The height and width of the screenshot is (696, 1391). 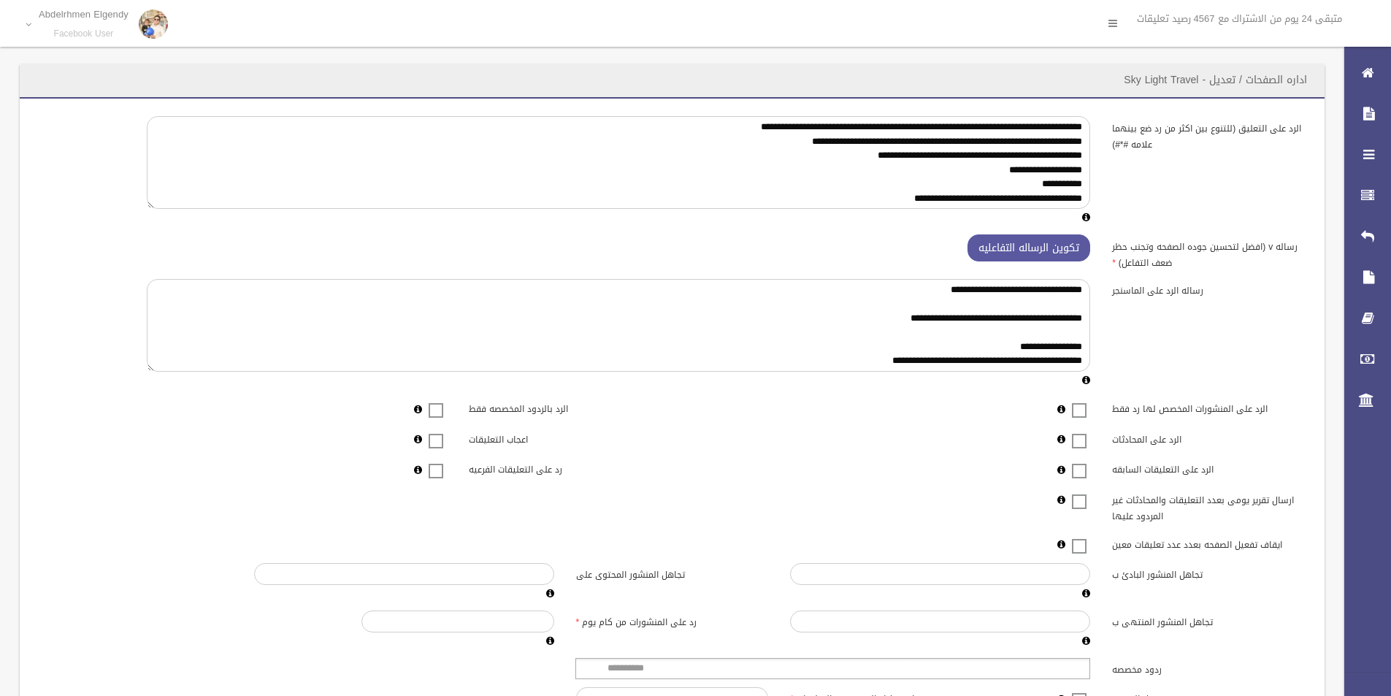 What do you see at coordinates (565, 468) in the screenshot?
I see `label: رد على التعليقات الفرعيه` at bounding box center [565, 468].